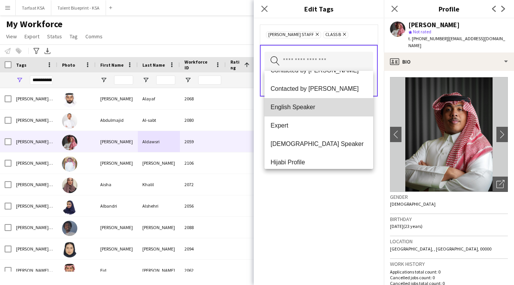 The image size is (514, 285). Describe the element at coordinates (166, 80) in the screenshot. I see `input: Last Name Filter Input` at that location.